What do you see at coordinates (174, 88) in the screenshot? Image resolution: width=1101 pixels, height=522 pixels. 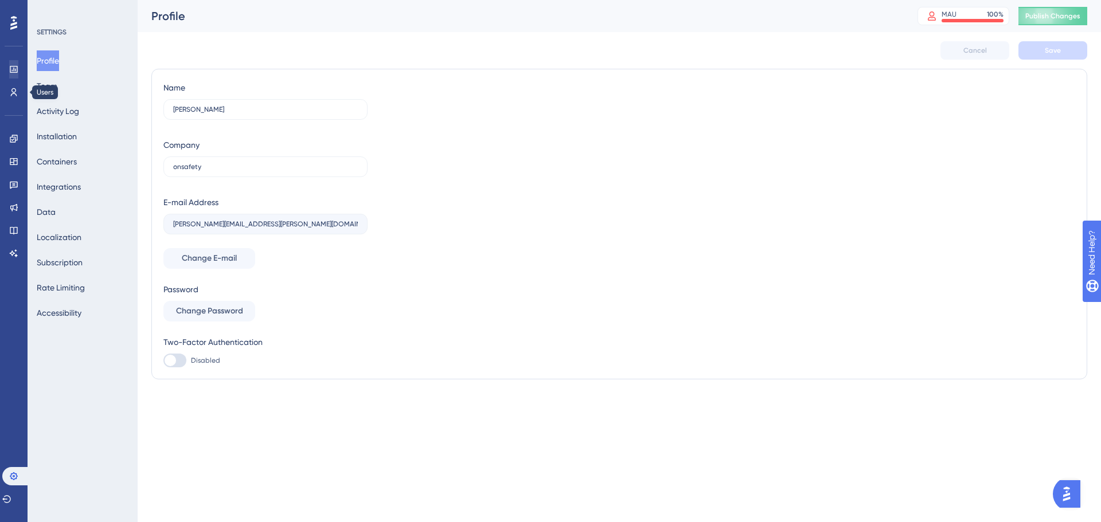 I see `div: Name` at bounding box center [174, 88].